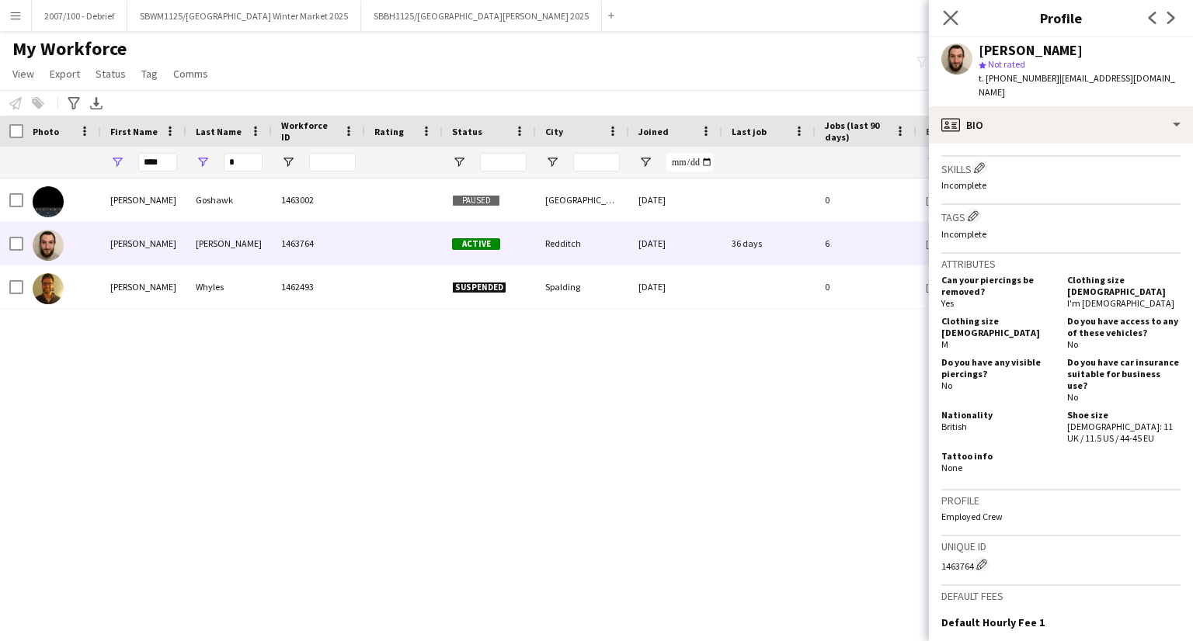  I want to click on span: Jobs (last 90 days), so click(857, 131).